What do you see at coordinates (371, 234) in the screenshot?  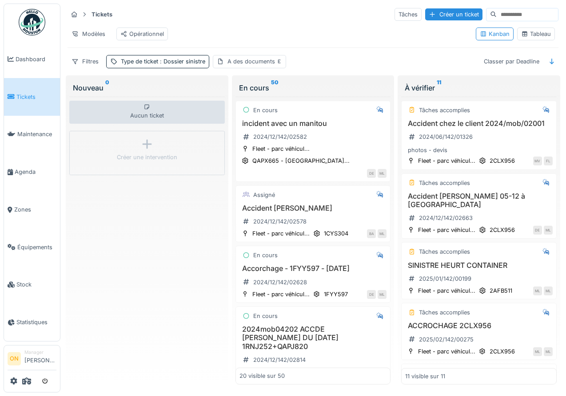 I see `div: BA` at bounding box center [371, 234].